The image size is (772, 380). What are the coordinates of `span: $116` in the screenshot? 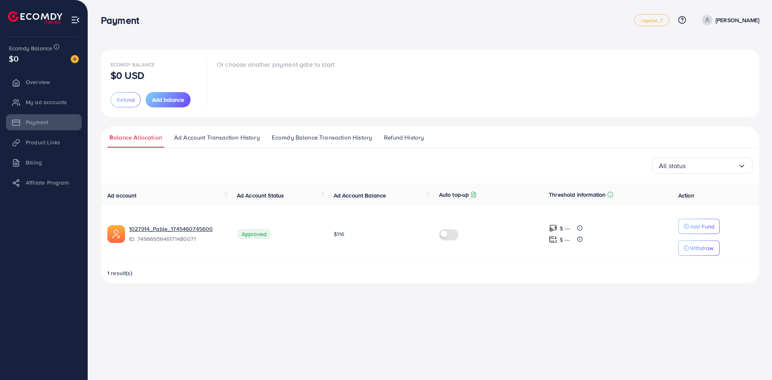 It's located at (339, 234).